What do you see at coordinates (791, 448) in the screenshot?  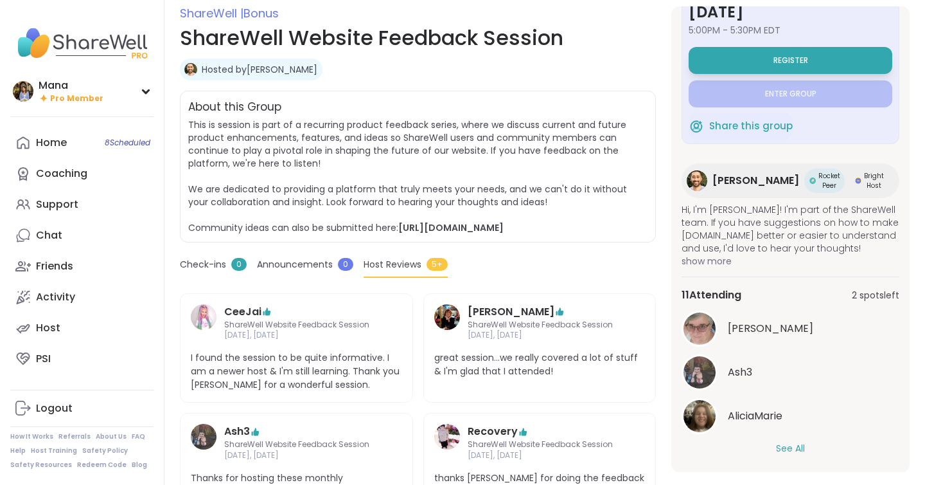 I see `button: See All` at bounding box center [791, 448].